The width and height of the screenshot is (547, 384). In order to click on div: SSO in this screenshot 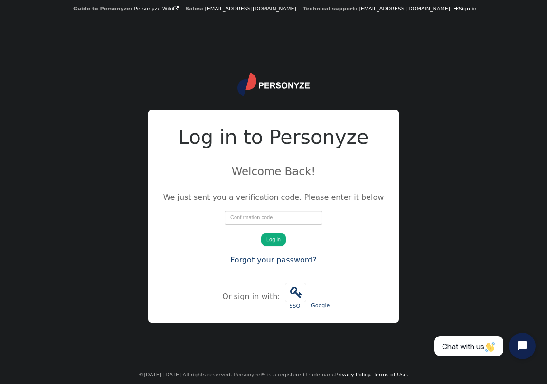, I will do `click(295, 306)`.